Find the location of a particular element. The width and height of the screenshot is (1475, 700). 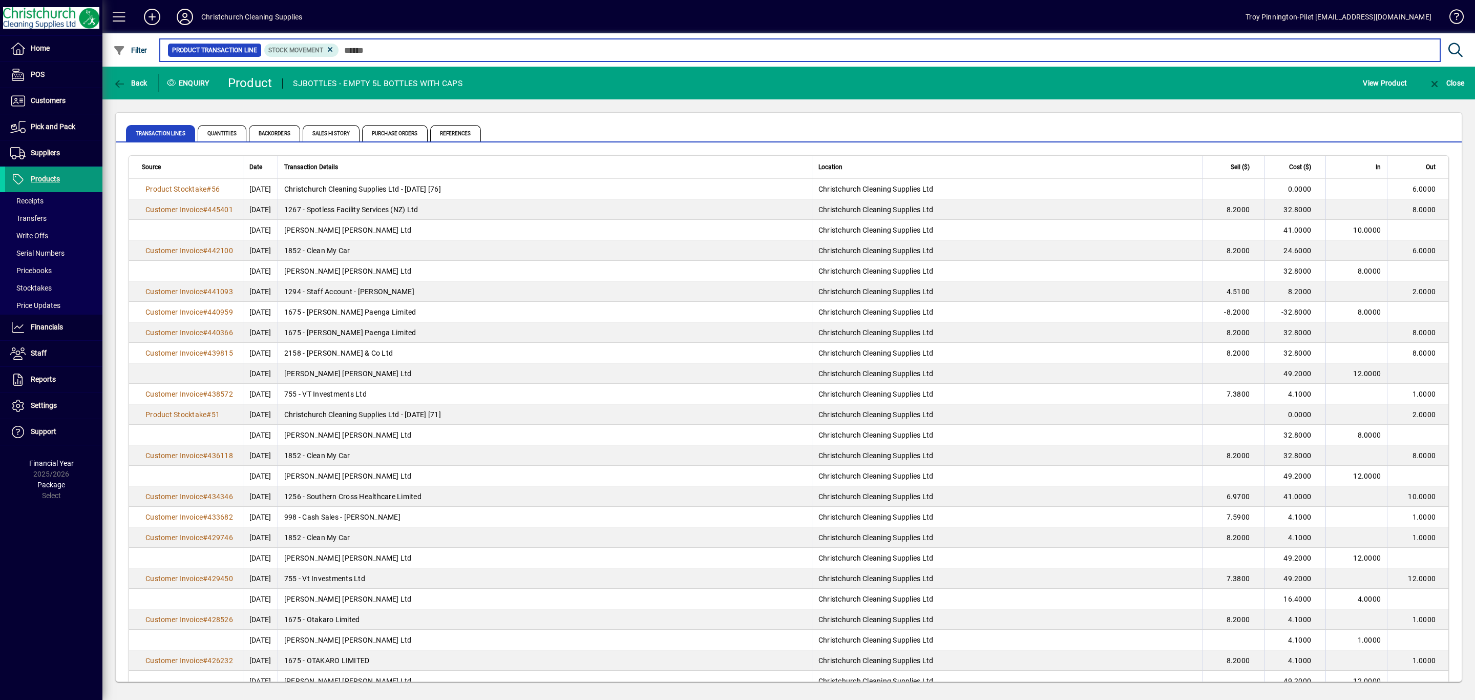

a: Staff is located at coordinates (54, 353).